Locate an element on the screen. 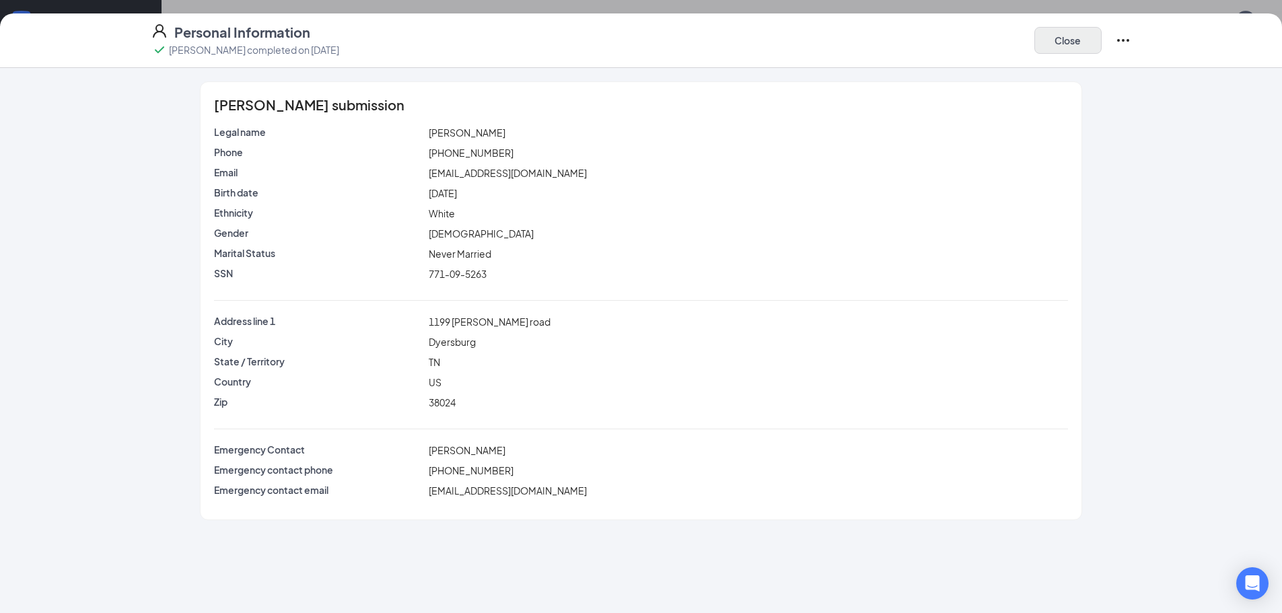 The width and height of the screenshot is (1282, 613). span: 38024 is located at coordinates (442, 402).